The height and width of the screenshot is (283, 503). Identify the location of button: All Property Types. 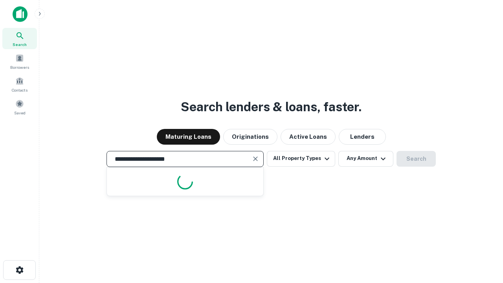
(301, 159).